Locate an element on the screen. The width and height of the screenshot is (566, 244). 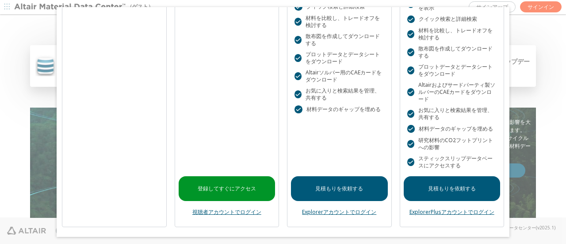
font: 登録してすぐにアクセス is located at coordinates (227, 188).